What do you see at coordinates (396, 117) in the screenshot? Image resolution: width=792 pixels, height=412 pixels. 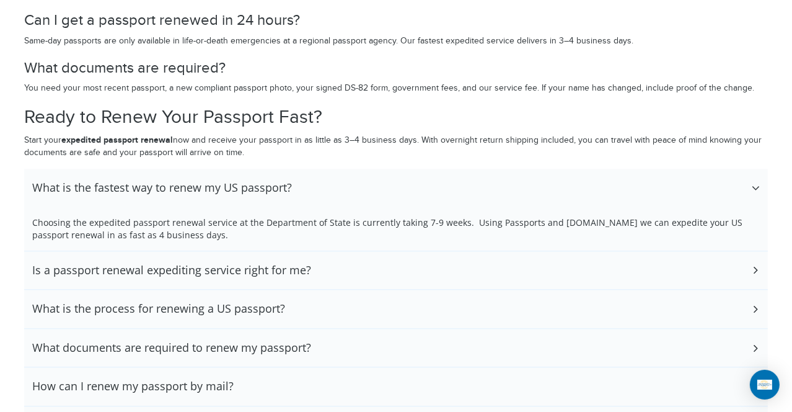 I see `h2: Ready to Renew Your Passport Fast?` at bounding box center [396, 117].